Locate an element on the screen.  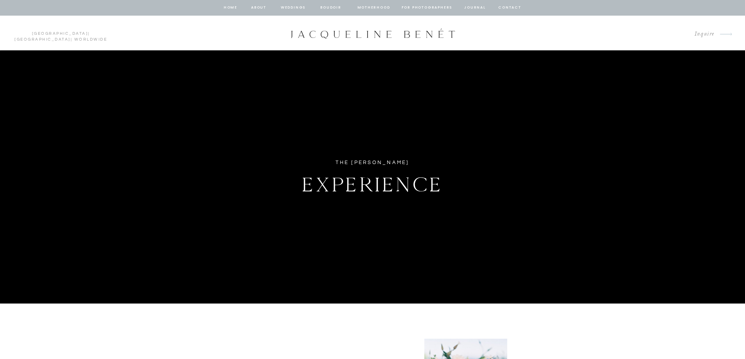
a: for photographers is located at coordinates (427, 8).